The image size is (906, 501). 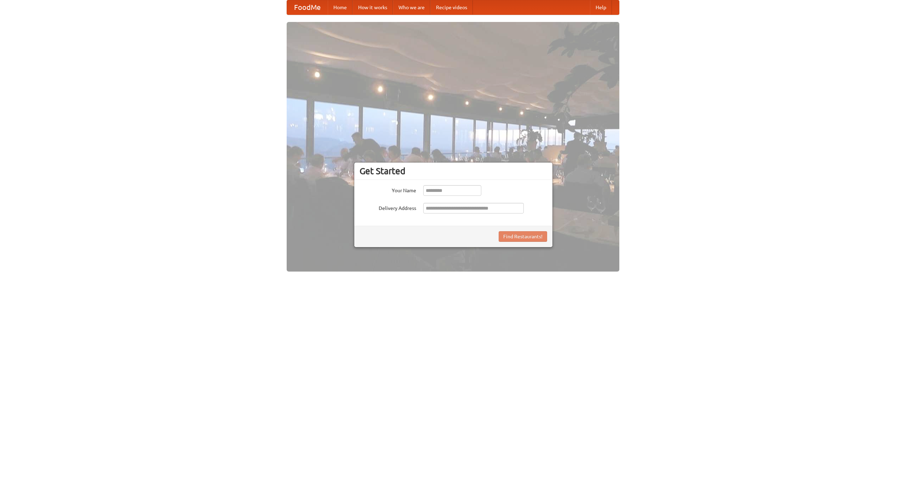 What do you see at coordinates (340, 7) in the screenshot?
I see `a: Home` at bounding box center [340, 7].